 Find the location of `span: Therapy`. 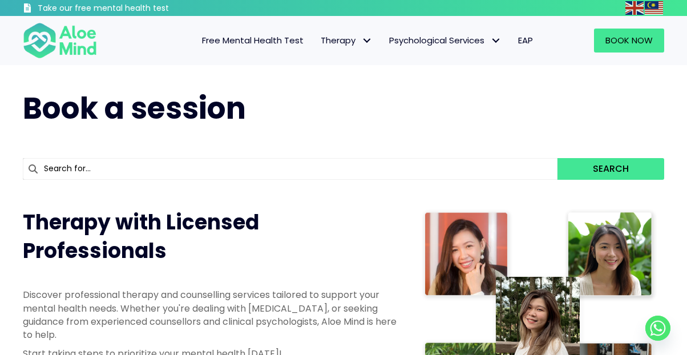

span: Therapy is located at coordinates (346, 40).